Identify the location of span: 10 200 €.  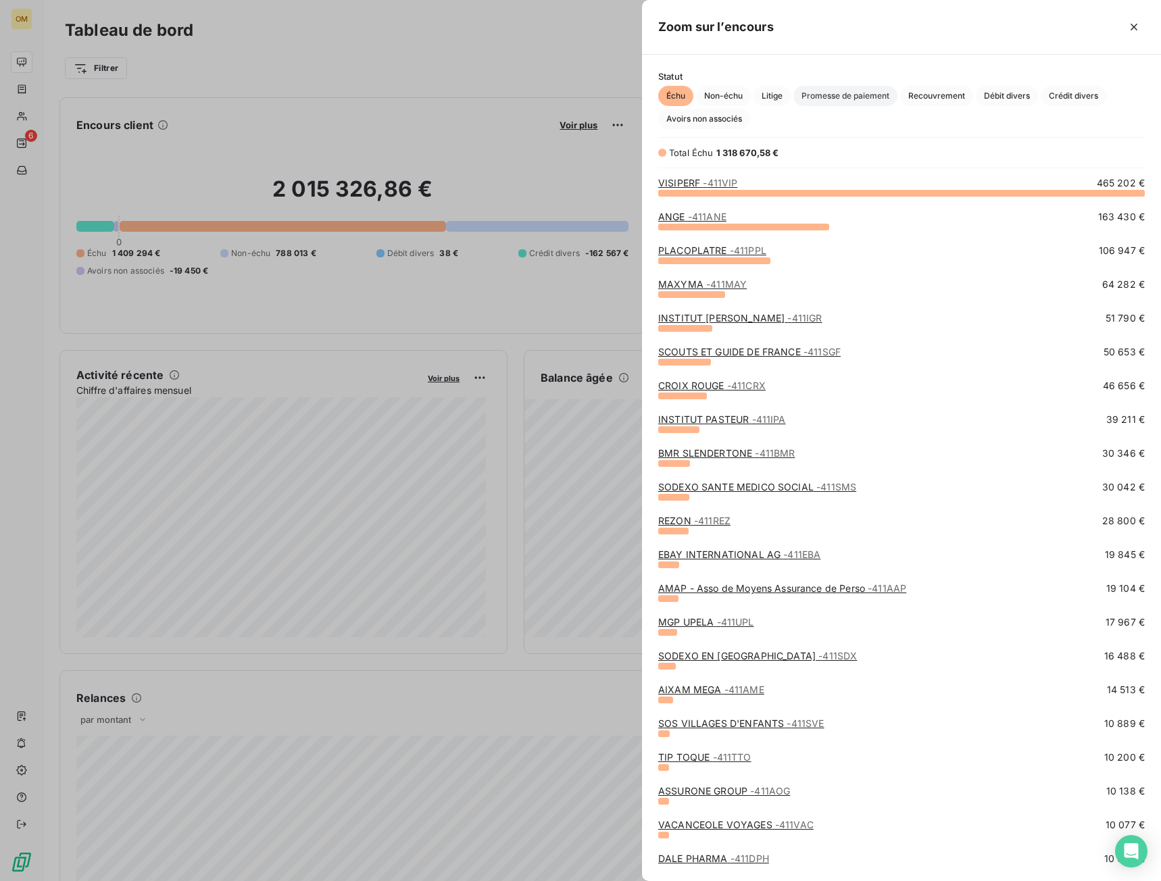
(1125, 758).